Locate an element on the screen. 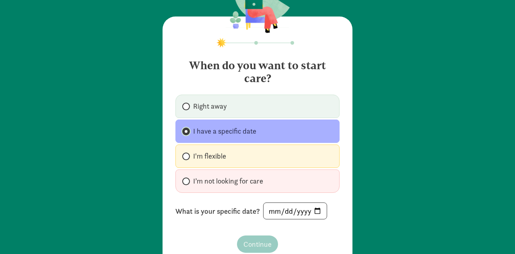  span: I'm flexible is located at coordinates (210, 156).